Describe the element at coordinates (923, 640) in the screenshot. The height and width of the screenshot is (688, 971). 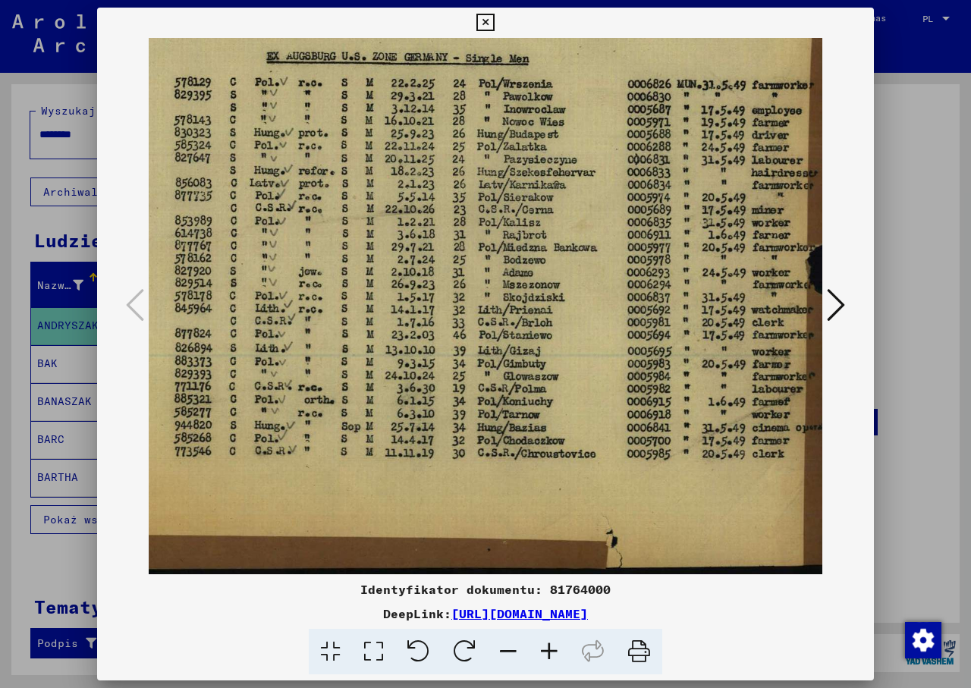
I see `div: Zmiana zgody` at that location.